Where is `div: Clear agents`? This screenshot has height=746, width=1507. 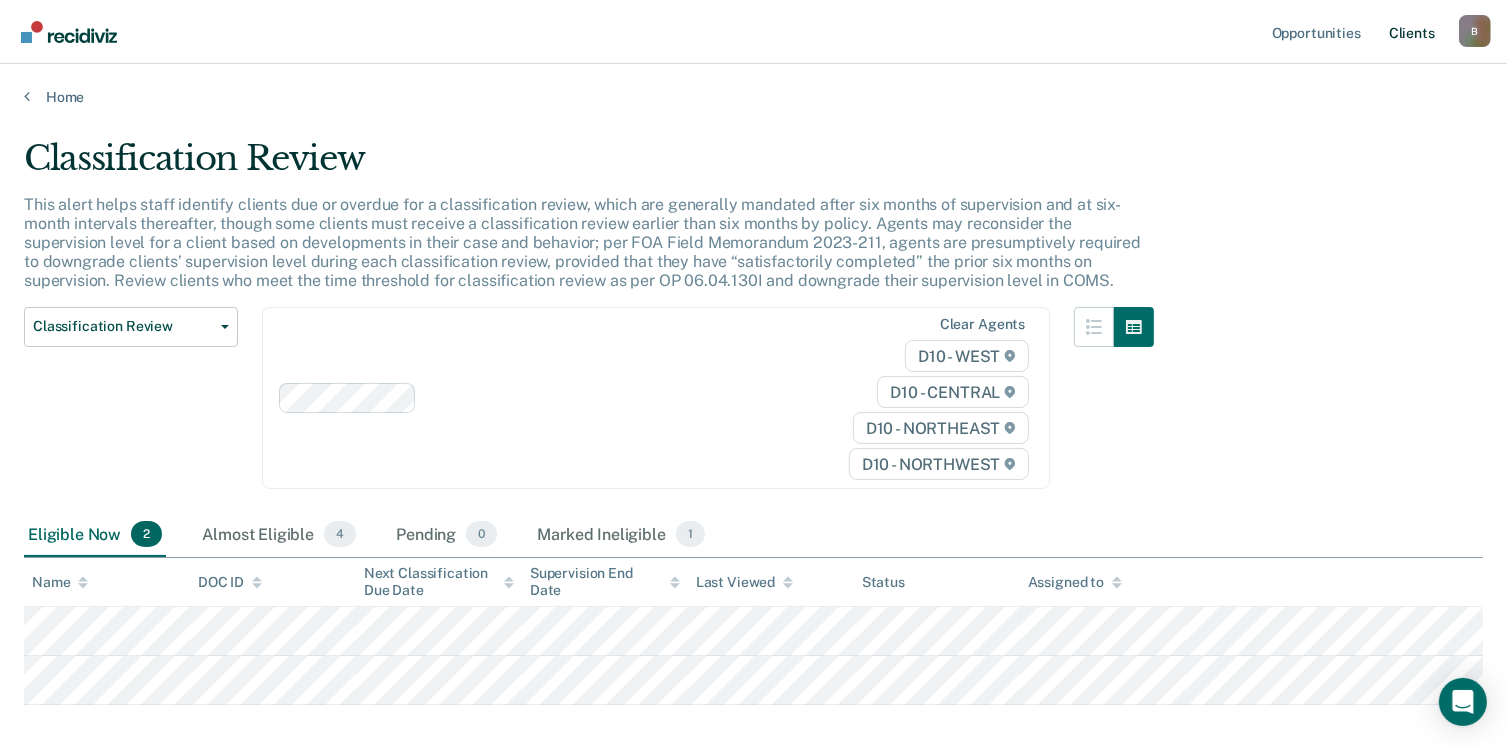
div: Clear agents is located at coordinates (982, 324).